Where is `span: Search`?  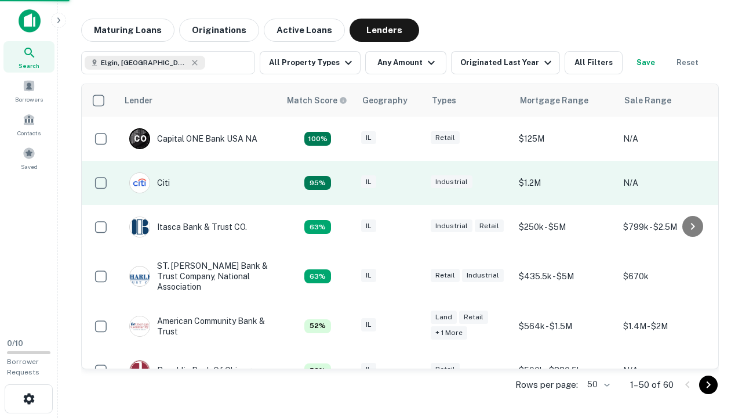 span: Search is located at coordinates (29, 66).